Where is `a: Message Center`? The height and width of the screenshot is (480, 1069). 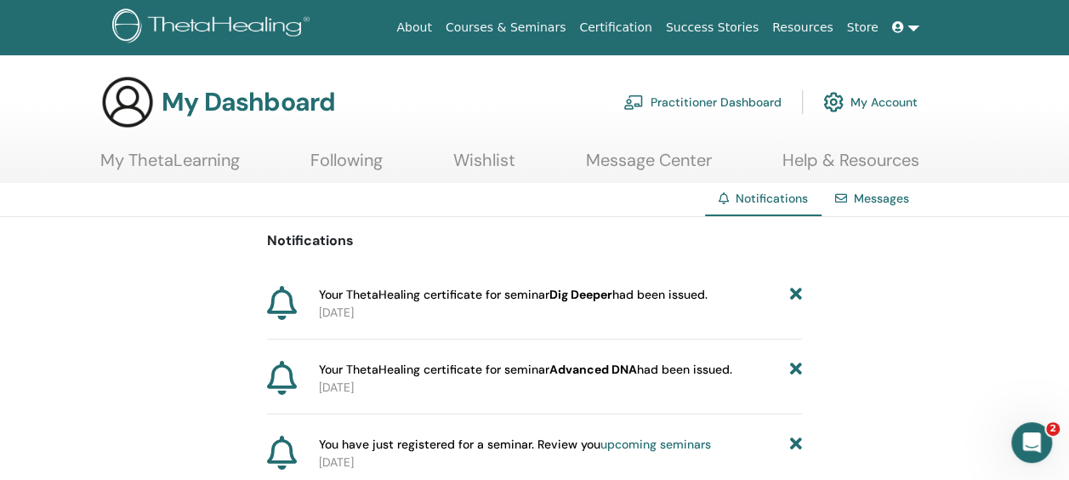 a: Message Center is located at coordinates (649, 166).